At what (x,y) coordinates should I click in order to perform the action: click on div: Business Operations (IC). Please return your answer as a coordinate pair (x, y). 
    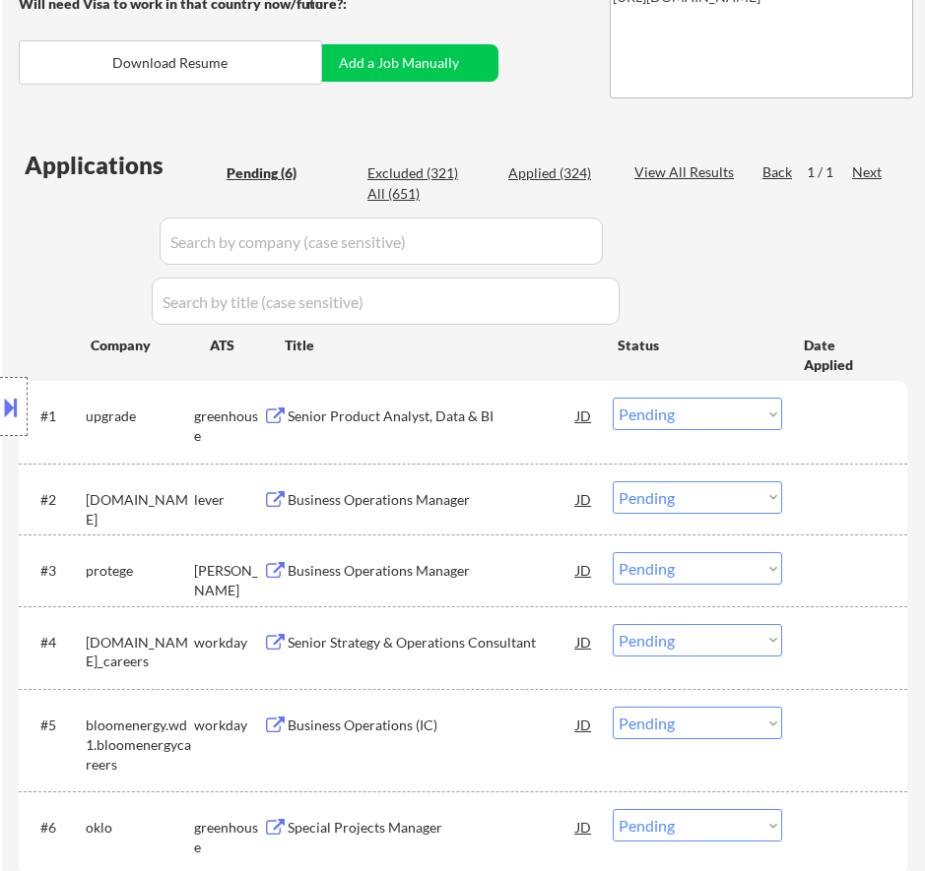
    Looking at the image, I should click on (431, 726).